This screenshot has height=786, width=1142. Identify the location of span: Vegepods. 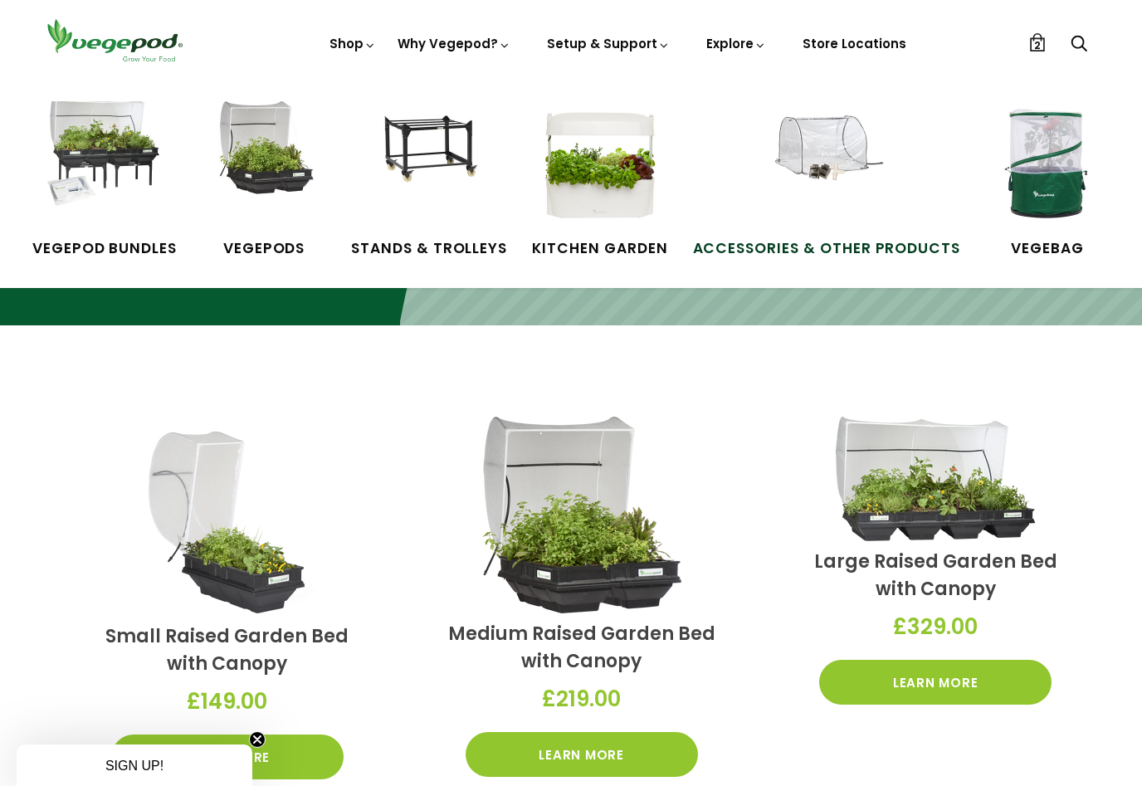
(264, 249).